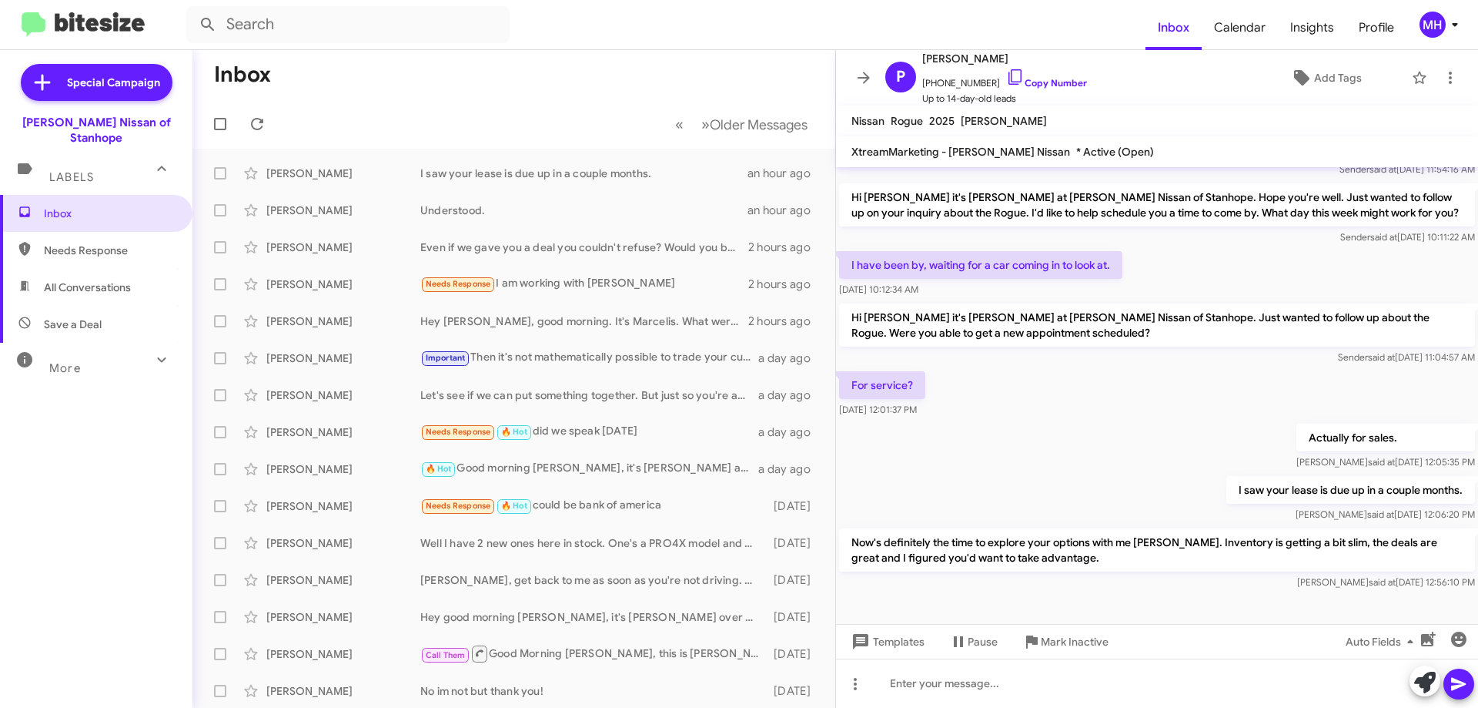 The height and width of the screenshot is (708, 1478). Describe the element at coordinates (901, 77) in the screenshot. I see `span: P` at that location.